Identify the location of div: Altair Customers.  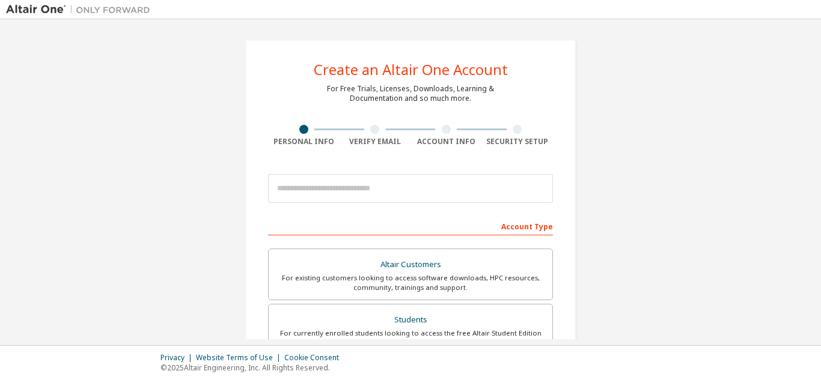
(410, 265).